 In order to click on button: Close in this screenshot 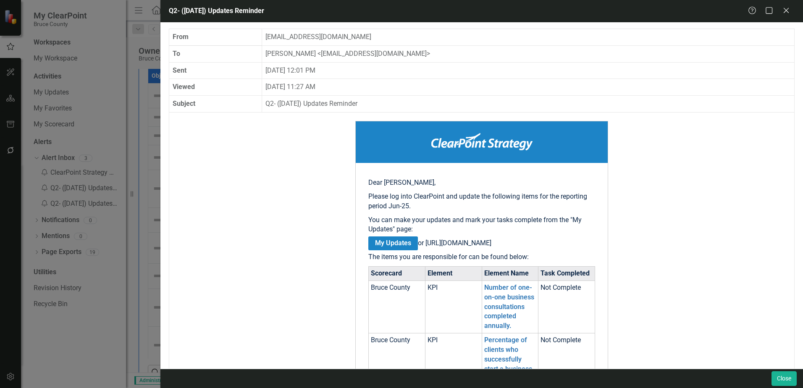, I will do `click(785, 379)`.